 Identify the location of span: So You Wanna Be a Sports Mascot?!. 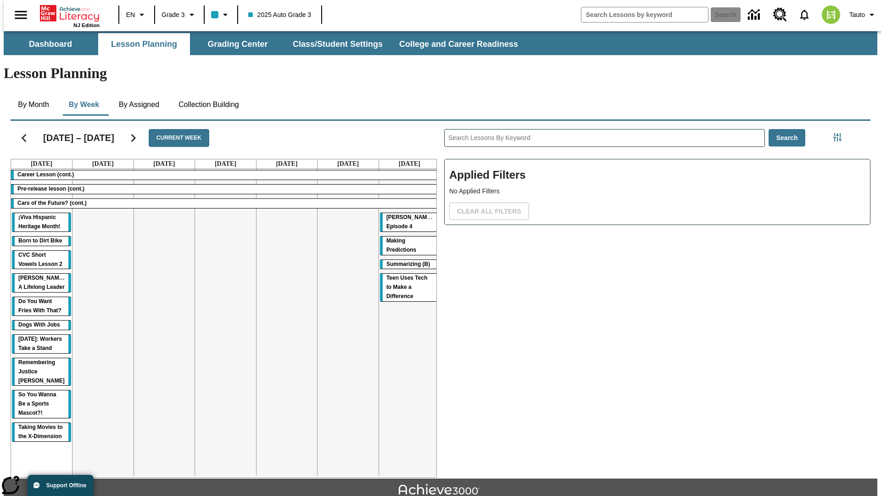
(37, 403).